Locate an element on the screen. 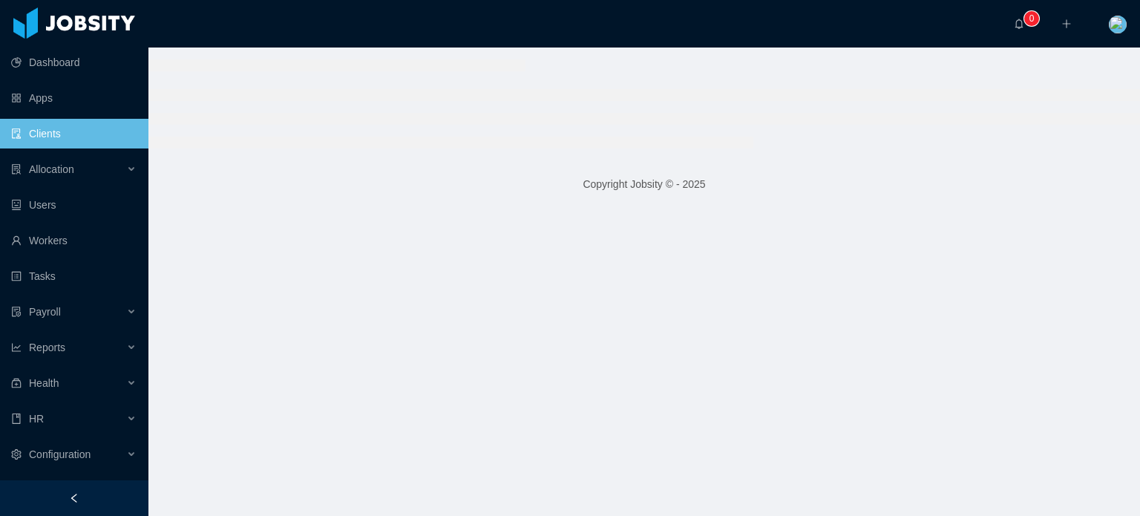 This screenshot has width=1140, height=516. i: icon: medicine-box is located at coordinates (16, 383).